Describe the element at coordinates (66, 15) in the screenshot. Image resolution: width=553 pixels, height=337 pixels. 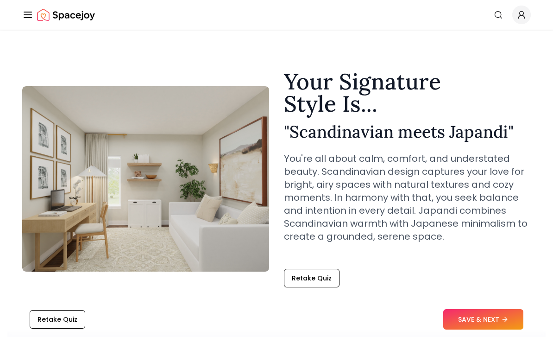
I see `a: Spacejoy` at that location.